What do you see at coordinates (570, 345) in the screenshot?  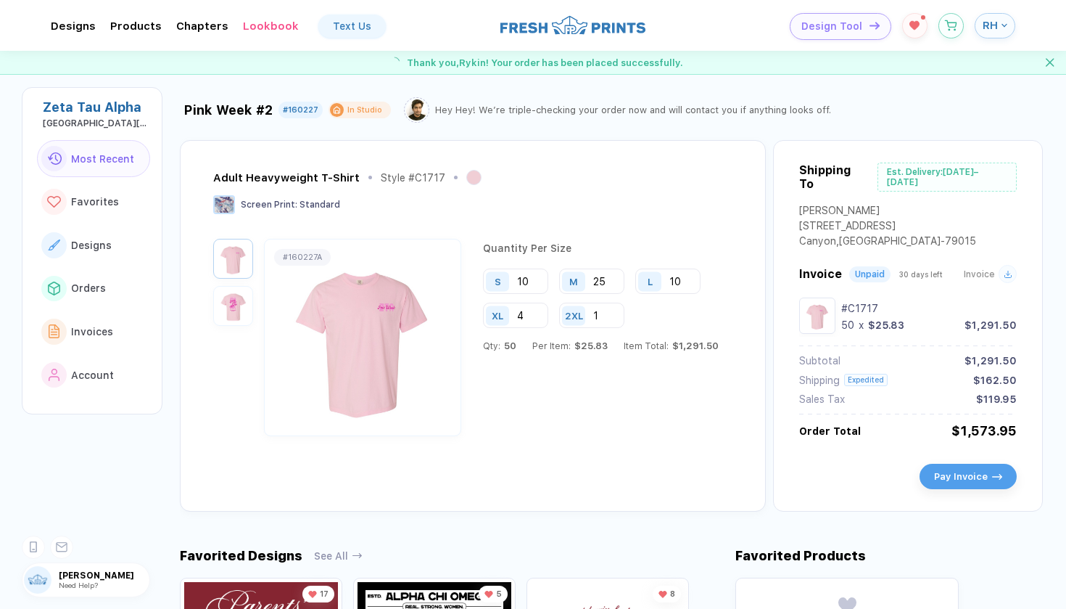 I see `div: Per Item:` at bounding box center [570, 345].